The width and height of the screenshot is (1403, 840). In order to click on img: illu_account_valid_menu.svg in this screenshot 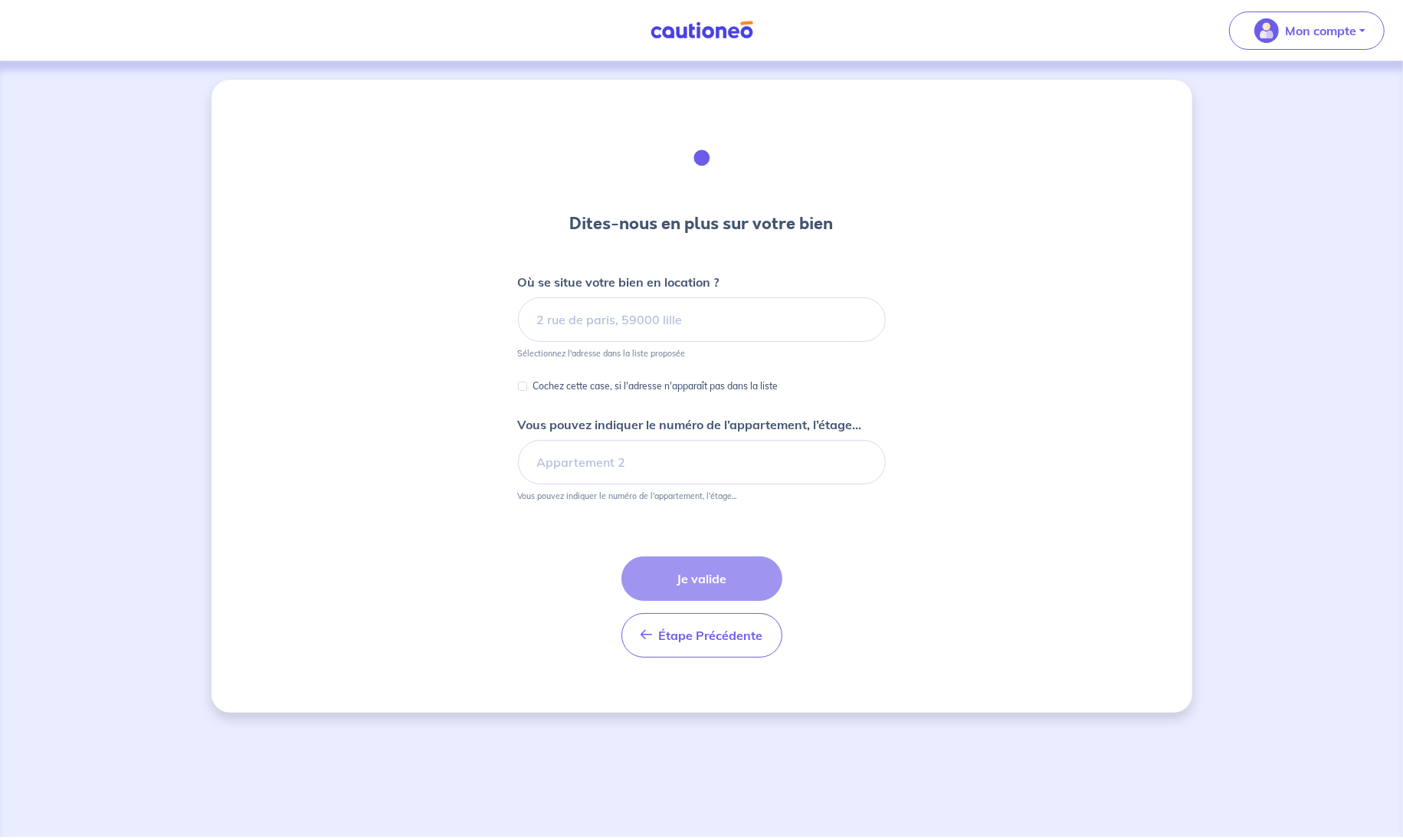, I will do `click(1267, 30)`.